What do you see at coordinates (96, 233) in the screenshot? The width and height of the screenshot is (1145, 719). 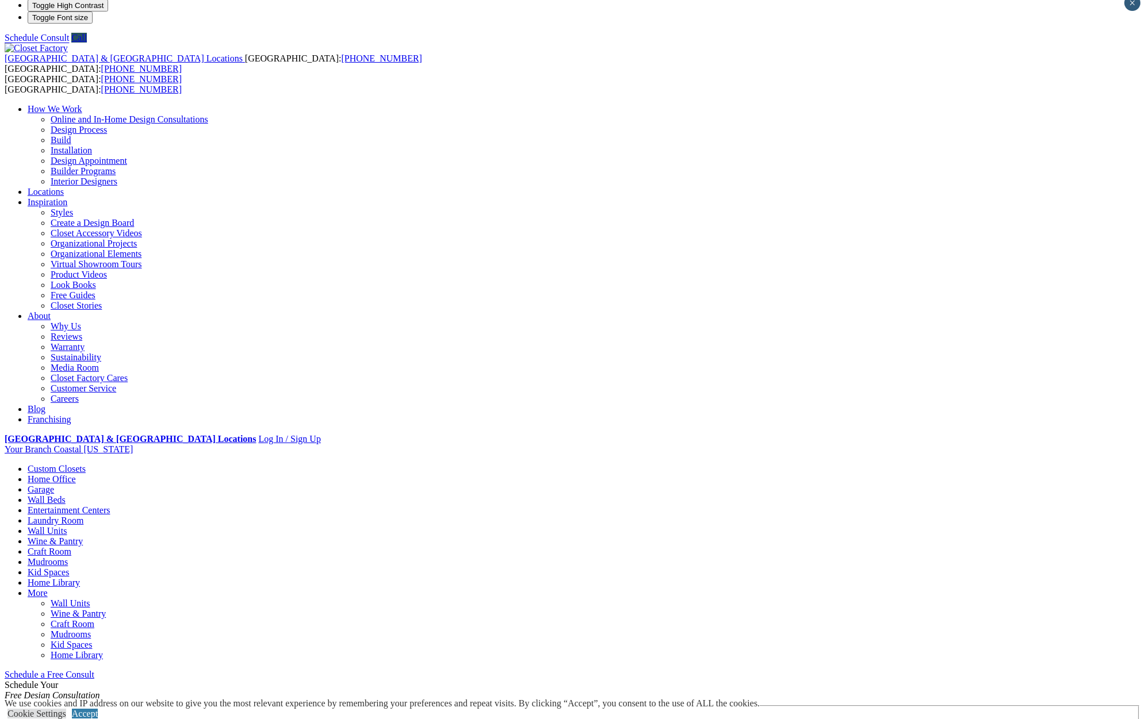 I see `a: Closet Accessory Videos` at bounding box center [96, 233].